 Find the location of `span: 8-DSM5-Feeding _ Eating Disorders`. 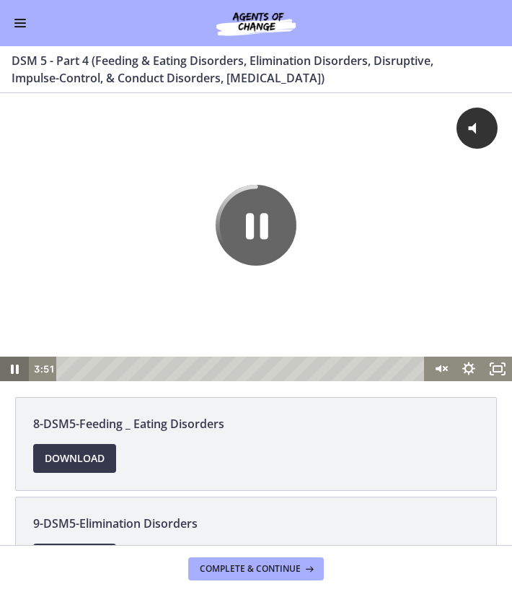

span: 8-DSM5-Feeding _ Eating Disorders is located at coordinates (256, 424).